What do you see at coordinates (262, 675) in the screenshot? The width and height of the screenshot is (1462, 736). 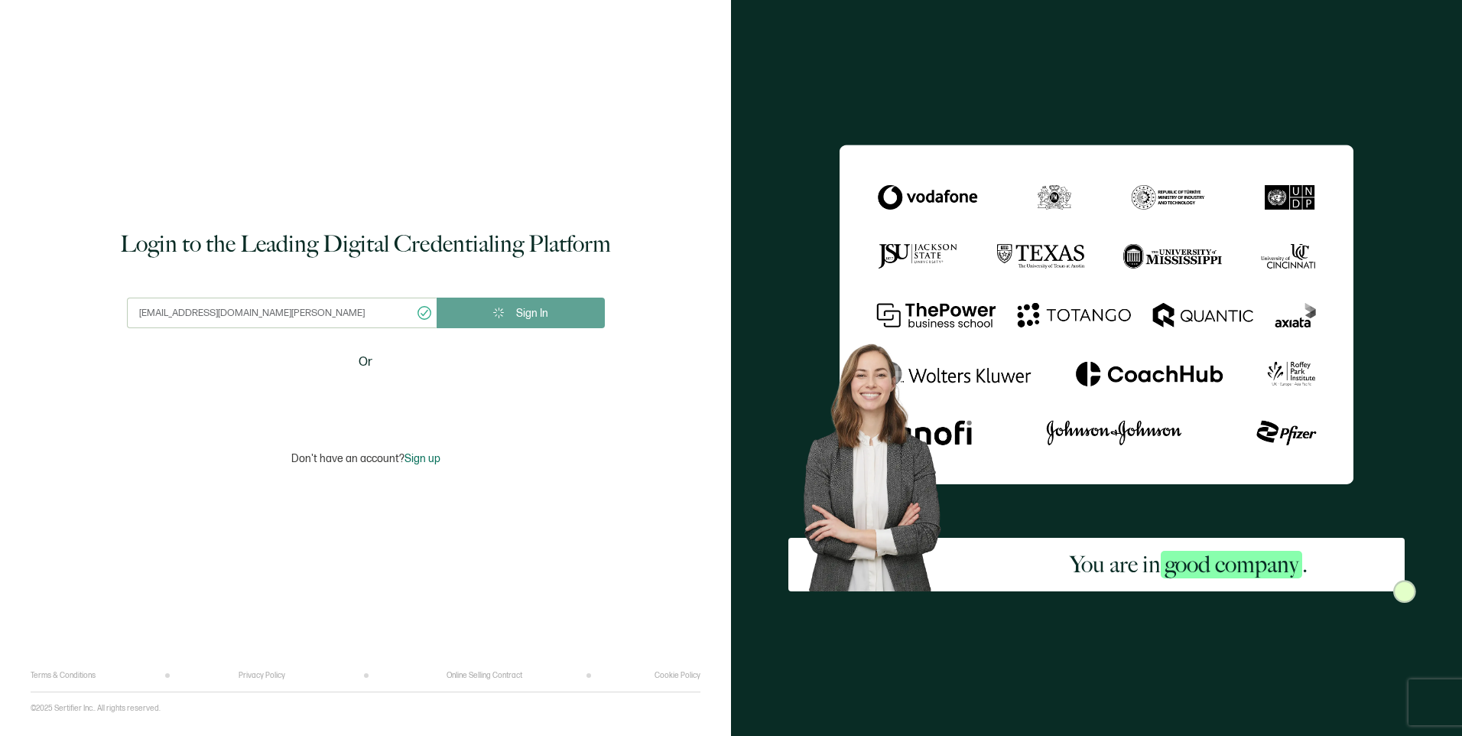 I see `a: Privacy Policy` at bounding box center [262, 675].